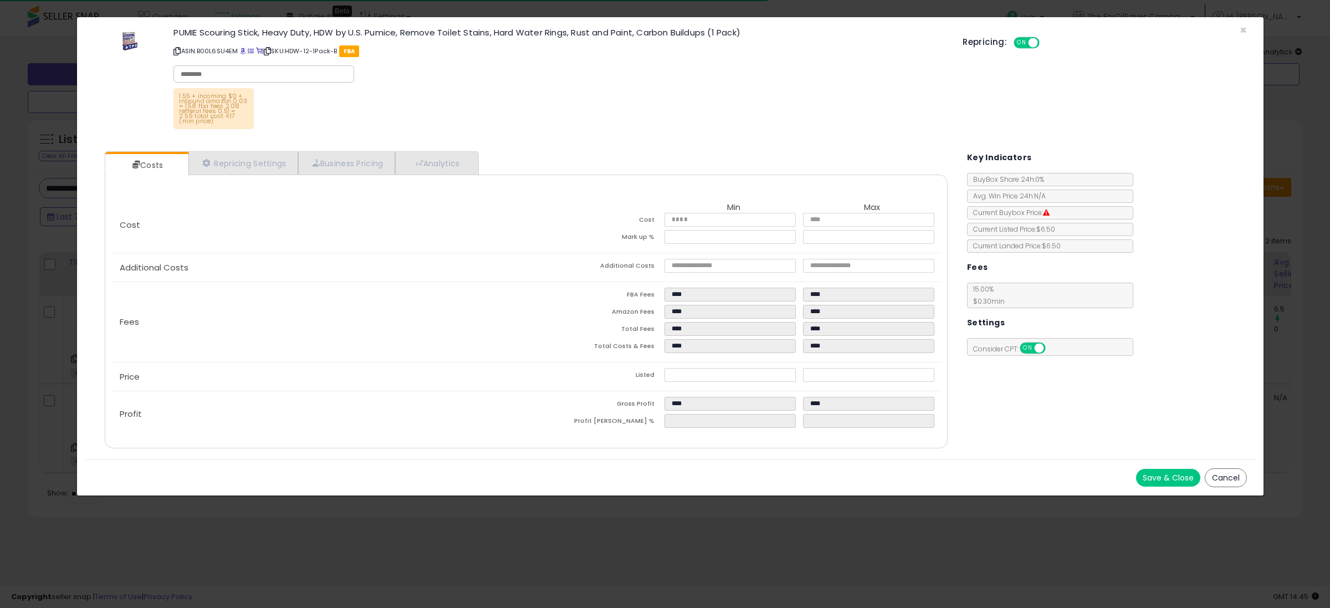 The width and height of the screenshot is (1330, 608). What do you see at coordinates (349, 51) in the screenshot?
I see `span: FBA` at bounding box center [349, 51].